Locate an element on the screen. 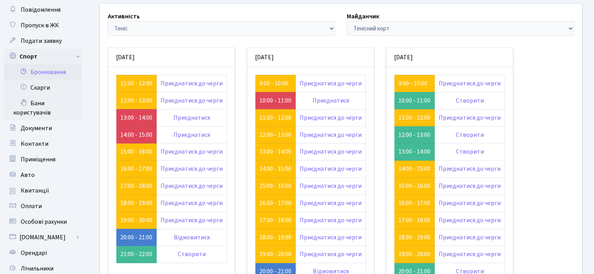 Image resolution: width=594 pixels, height=274 pixels. a: Бронювання is located at coordinates (43, 72).